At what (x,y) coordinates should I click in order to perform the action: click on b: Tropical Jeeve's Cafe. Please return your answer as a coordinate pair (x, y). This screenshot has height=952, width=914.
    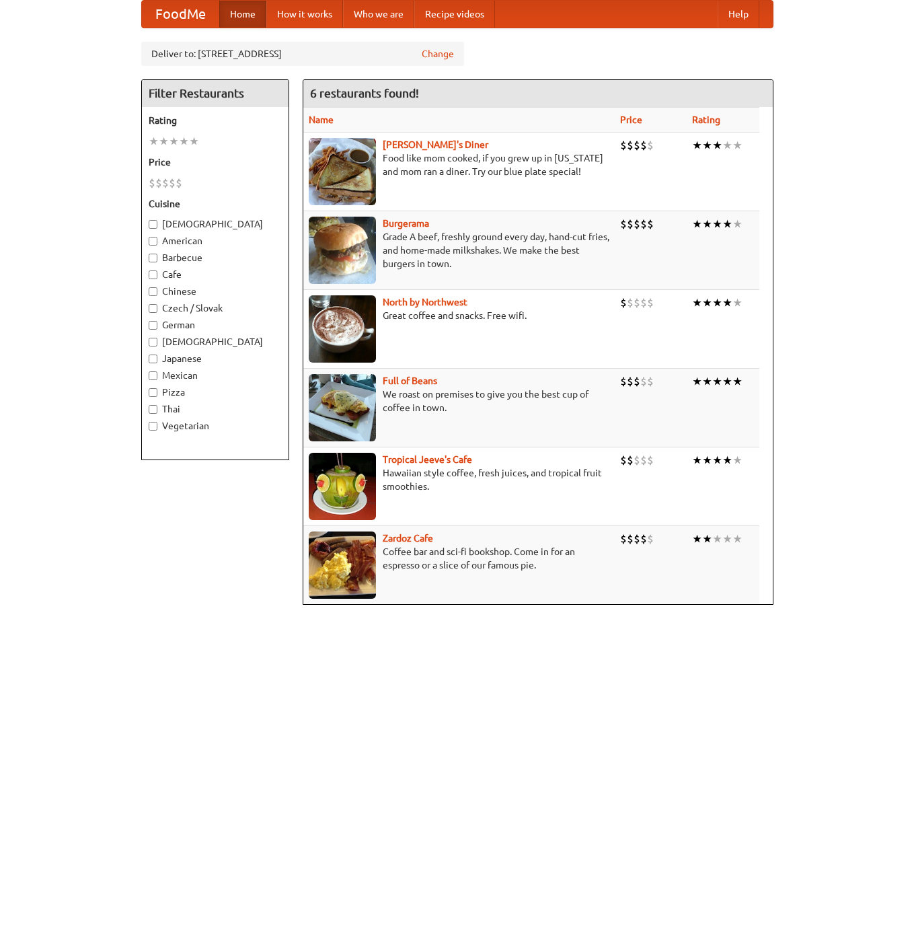
    Looking at the image, I should click on (427, 459).